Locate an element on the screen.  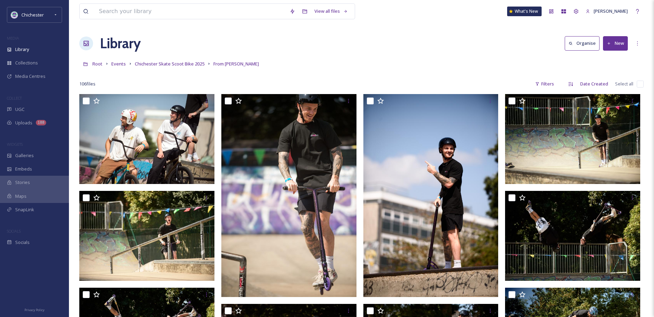
span: Media Centres is located at coordinates (30, 76).